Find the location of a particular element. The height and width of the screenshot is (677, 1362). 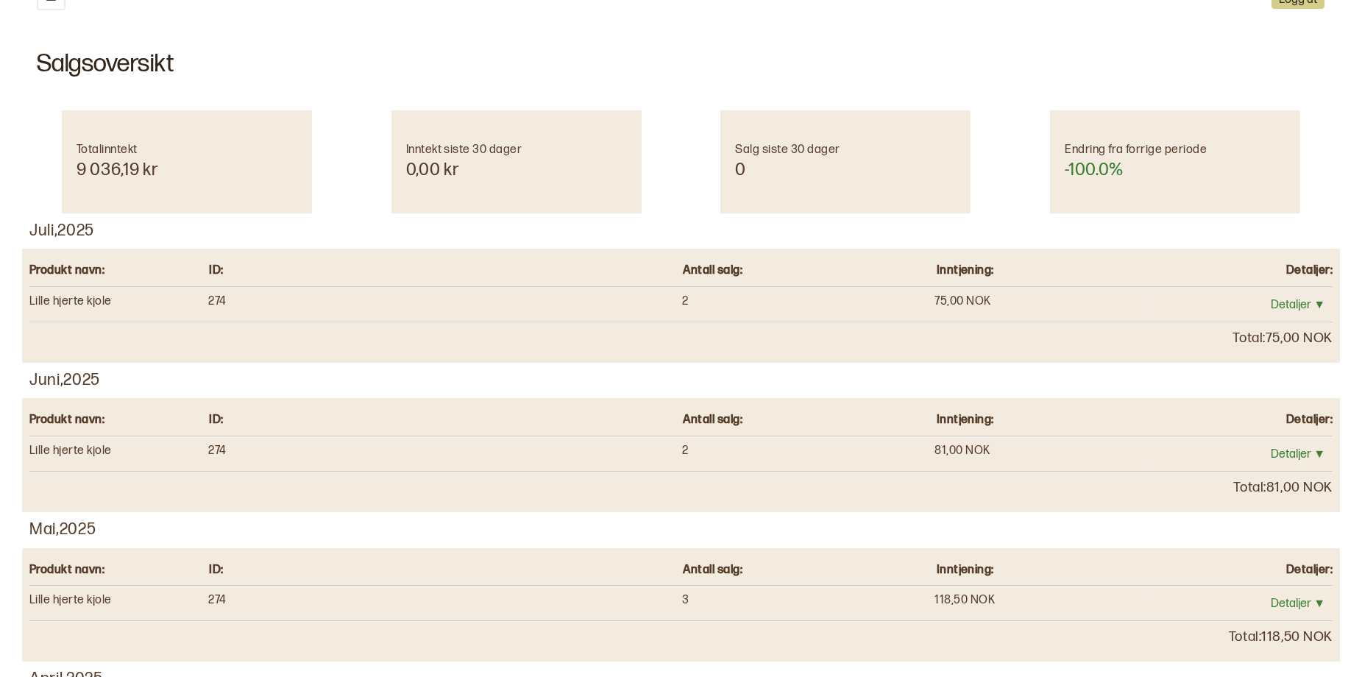

div: Total: 75,00 NOK is located at coordinates (1283, 338).